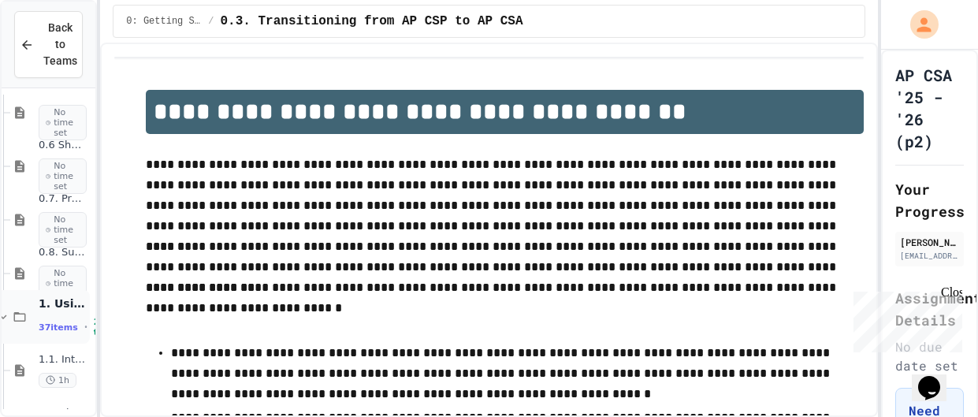 The image size is (978, 417). Describe the element at coordinates (62, 252) in the screenshot. I see `span: 0.8. Survey` at that location.